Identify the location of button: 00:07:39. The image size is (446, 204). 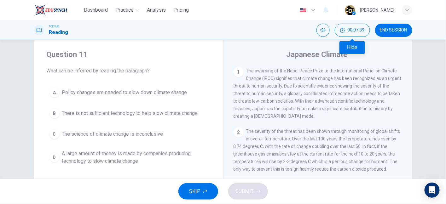
(352, 30).